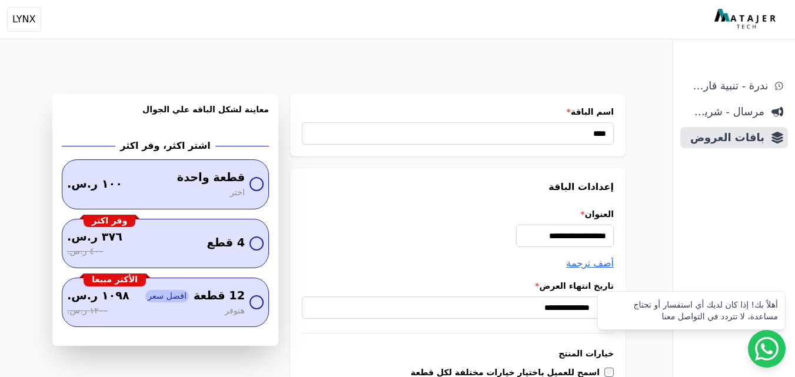 The width and height of the screenshot is (795, 377). What do you see at coordinates (692, 311) in the screenshot?
I see `div: أهلاً بك! إذا كان لديك أي استفسار أو تحتاج مساعدة، لا تتردد في التواصل معنا` at bounding box center [692, 311].